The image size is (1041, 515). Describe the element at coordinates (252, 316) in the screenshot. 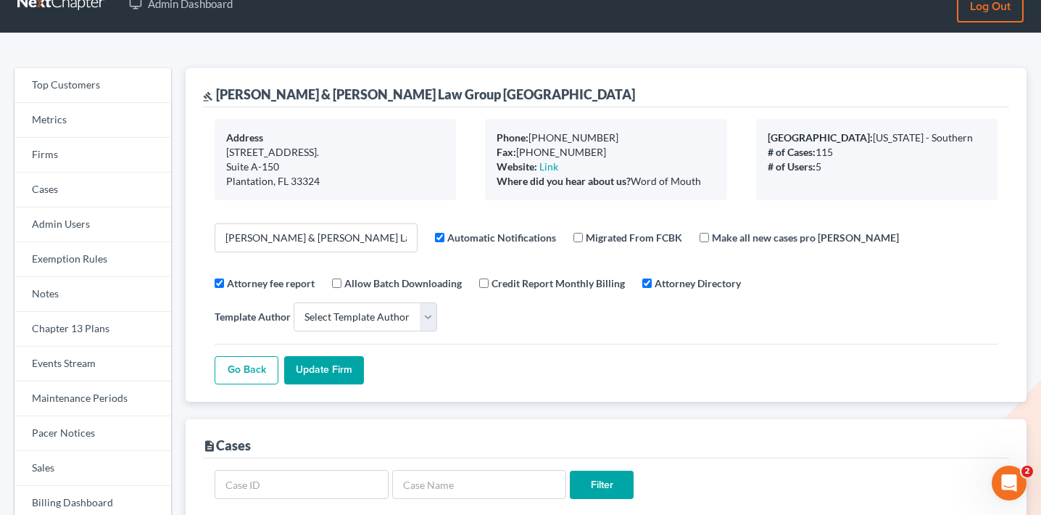

I see `label: Template Author` at that location.